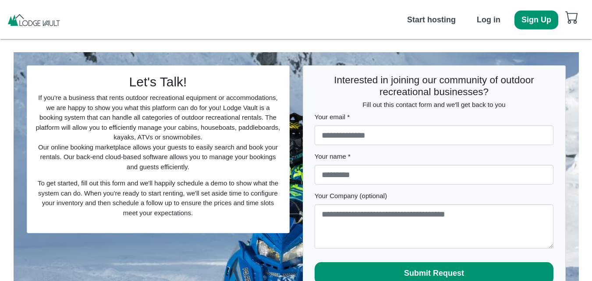 The image size is (592, 281). Describe the element at coordinates (434, 86) in the screenshot. I see `h4: Interested in joining our community of outdoor recreational businesses?` at that location.